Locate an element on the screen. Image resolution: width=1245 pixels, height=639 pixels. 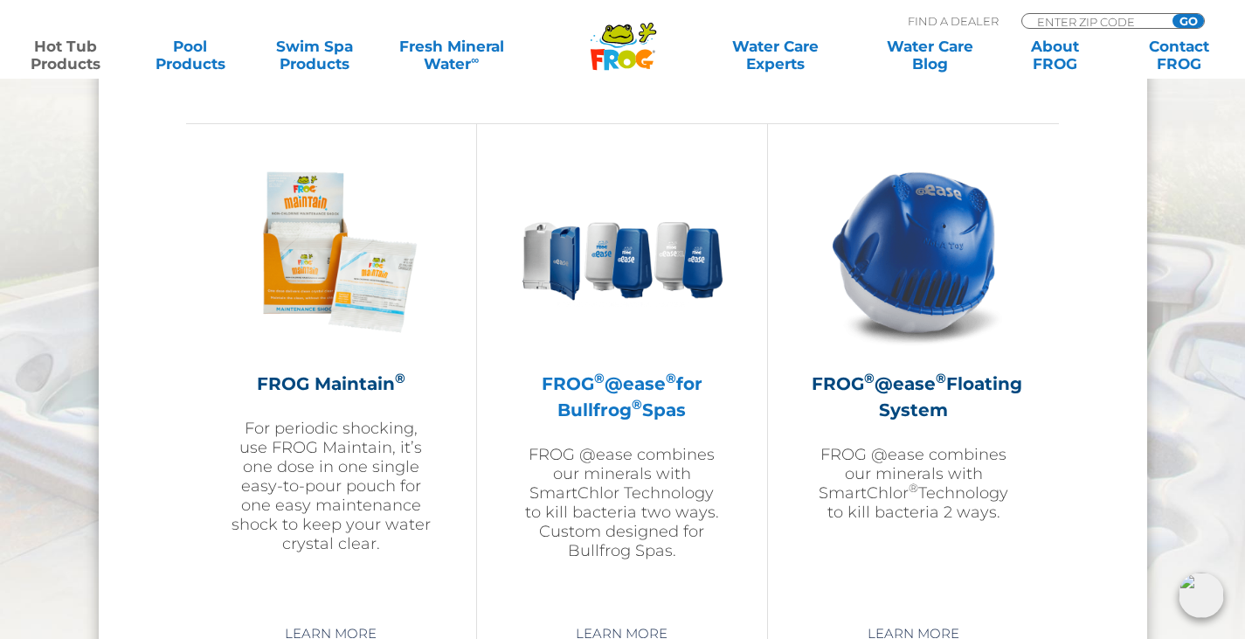
p: FROG @ease combines our minerals with SmartChlor Technology to kill bacteria two ways. Custom des... is located at coordinates (622, 503).